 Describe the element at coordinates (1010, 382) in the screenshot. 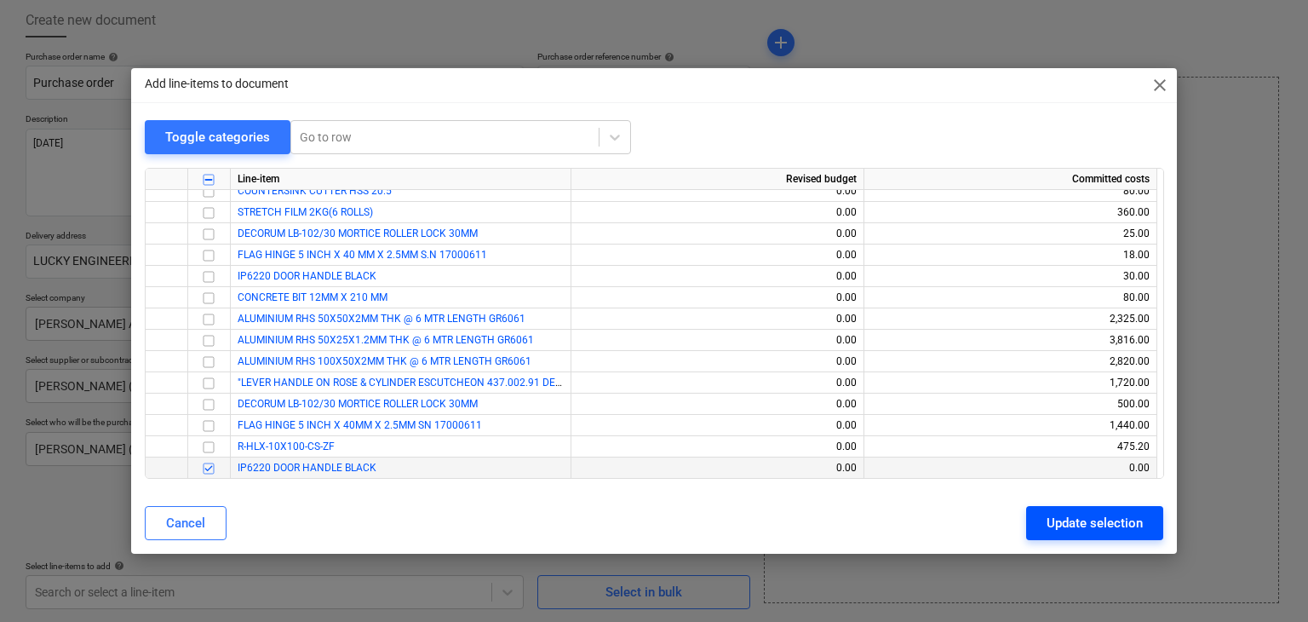

I see `div: 1,720.00` at that location.